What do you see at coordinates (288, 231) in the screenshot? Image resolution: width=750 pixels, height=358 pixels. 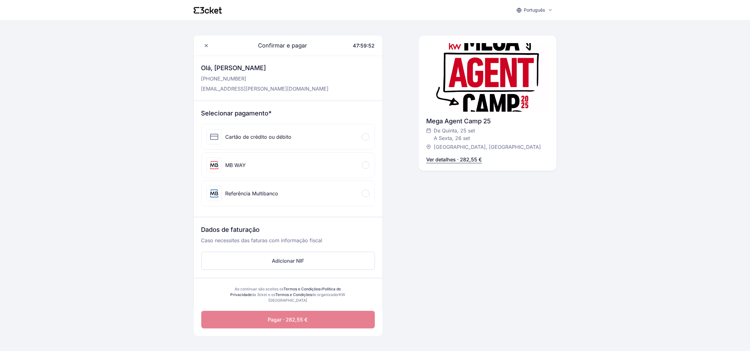 I see `h3: Dados de faturação` at bounding box center [288, 231].